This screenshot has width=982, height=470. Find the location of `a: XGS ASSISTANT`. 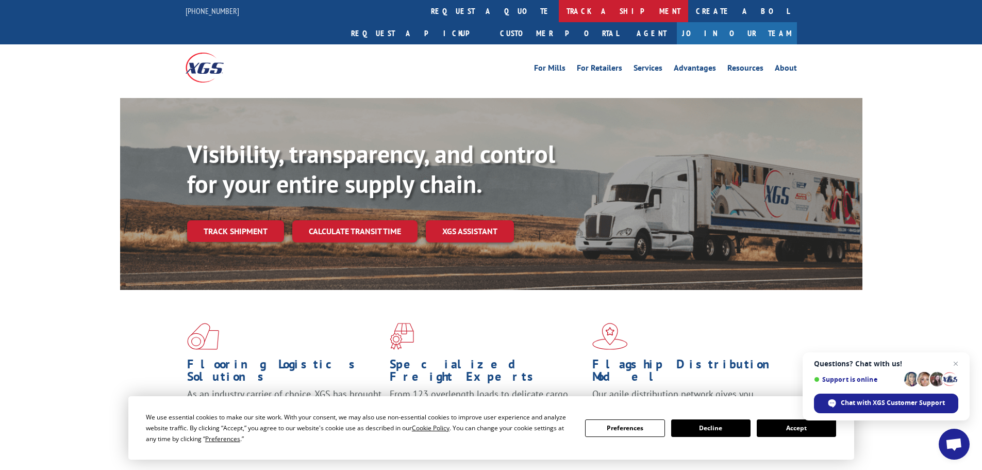

a: XGS ASSISTANT is located at coordinates (470, 231).